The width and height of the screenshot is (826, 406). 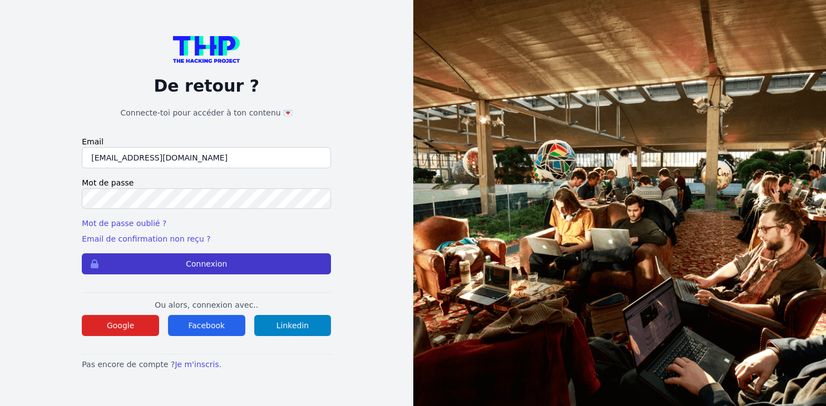 What do you see at coordinates (206, 365) in the screenshot?
I see `p: Pas encore de compte ?` at bounding box center [206, 365].